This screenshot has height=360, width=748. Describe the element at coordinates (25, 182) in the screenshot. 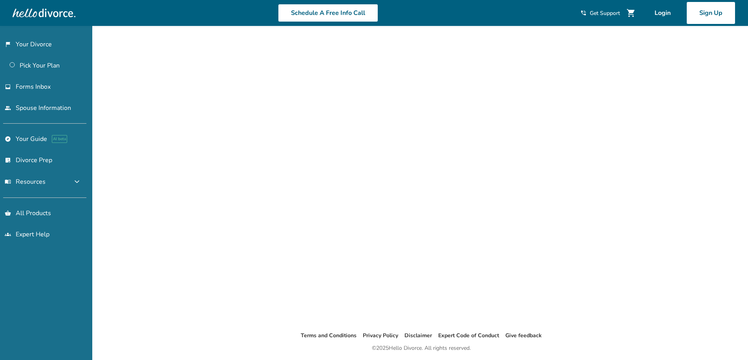

I see `span: Resources` at that location.